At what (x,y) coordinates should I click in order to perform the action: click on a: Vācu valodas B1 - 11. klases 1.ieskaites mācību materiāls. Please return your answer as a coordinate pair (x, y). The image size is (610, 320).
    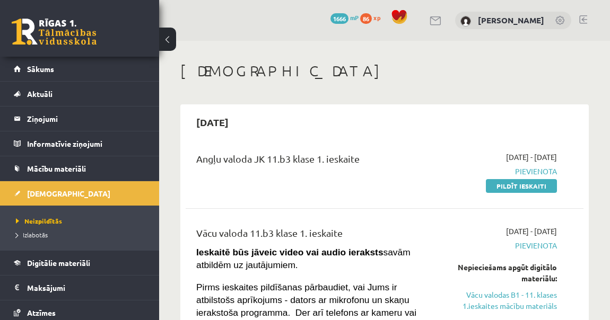
    Looking at the image, I should click on (502, 301).